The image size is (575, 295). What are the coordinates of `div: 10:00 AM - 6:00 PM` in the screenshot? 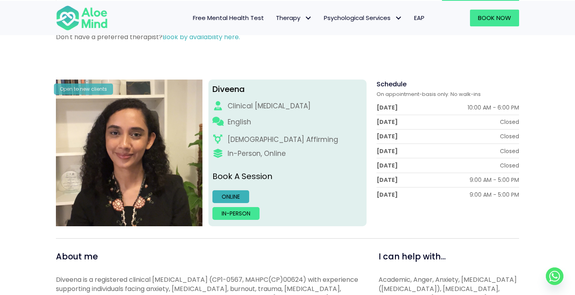 It's located at (493, 107).